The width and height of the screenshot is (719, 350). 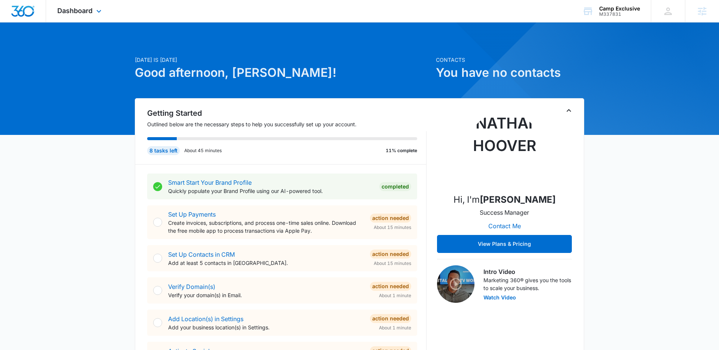 What do you see at coordinates (266, 227) in the screenshot?
I see `p: Create invoices, subscriptions, and process one-time sales online. Download the free mobile app t...` at bounding box center [266, 227].